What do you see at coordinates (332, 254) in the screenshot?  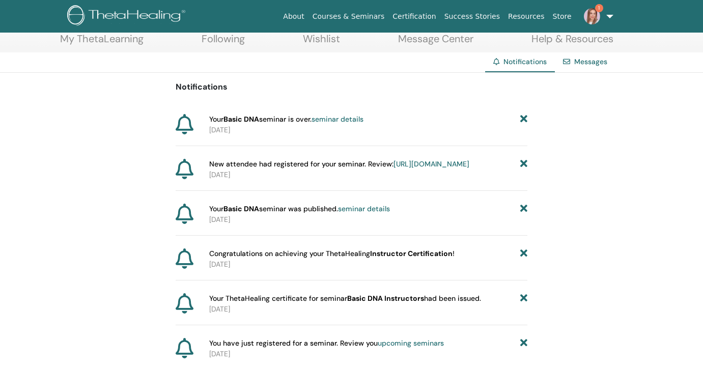 I see `span: Congratulations on achieving your ThetaHealing !` at bounding box center [332, 254].